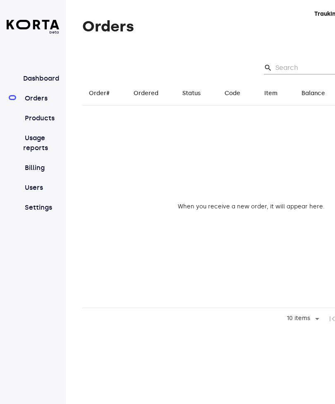 The image size is (335, 404). What do you see at coordinates (151, 93) in the screenshot?
I see `span: Ordered` at bounding box center [151, 93].